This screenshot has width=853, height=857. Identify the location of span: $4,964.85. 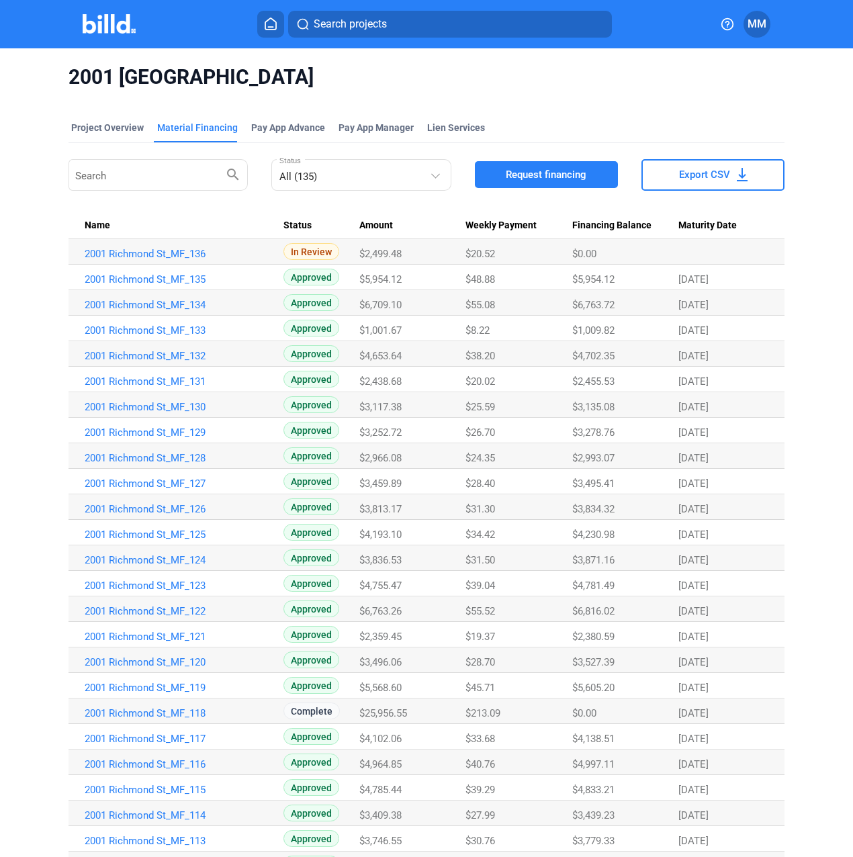
(380, 765).